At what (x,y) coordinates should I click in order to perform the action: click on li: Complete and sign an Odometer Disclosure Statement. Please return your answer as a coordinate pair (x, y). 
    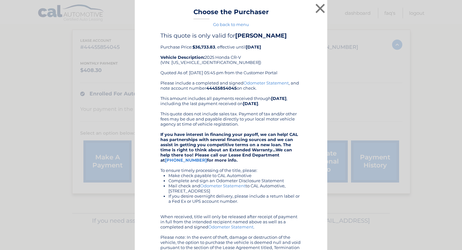
    Looking at the image, I should click on (235, 180).